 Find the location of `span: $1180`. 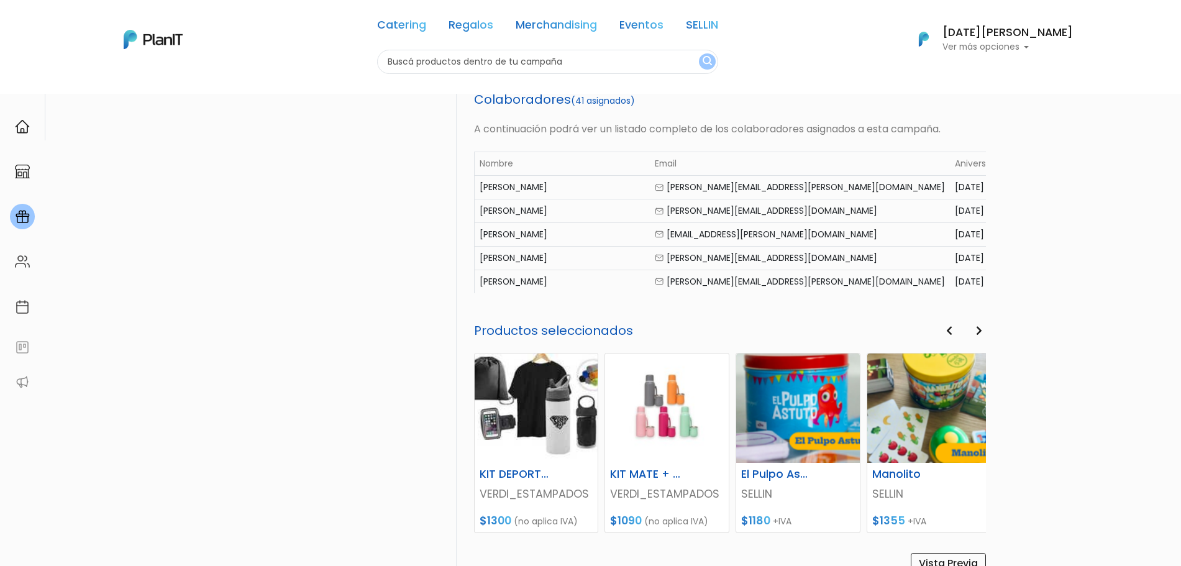

span: $1180 is located at coordinates (755, 520).